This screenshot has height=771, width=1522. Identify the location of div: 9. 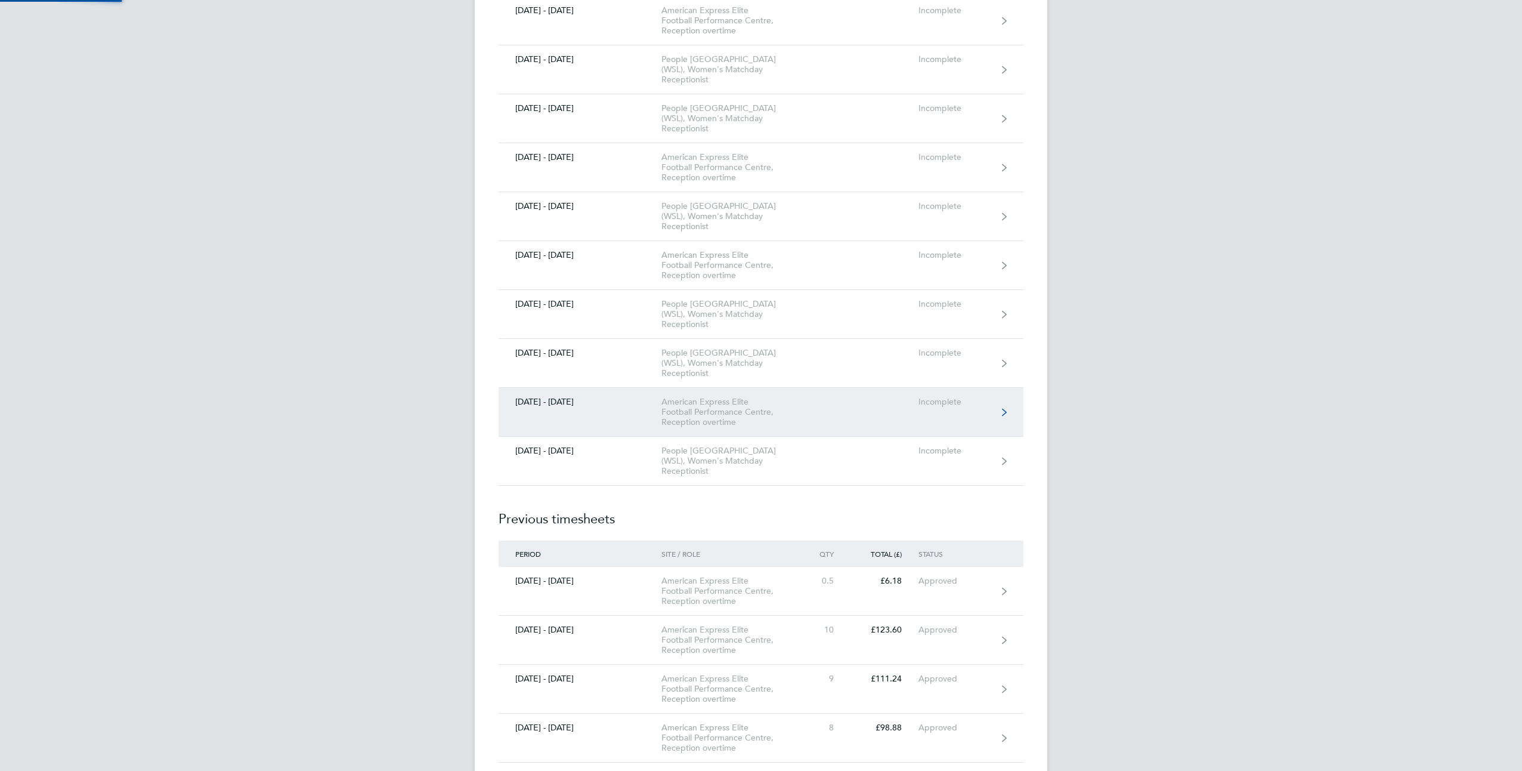
(824, 678).